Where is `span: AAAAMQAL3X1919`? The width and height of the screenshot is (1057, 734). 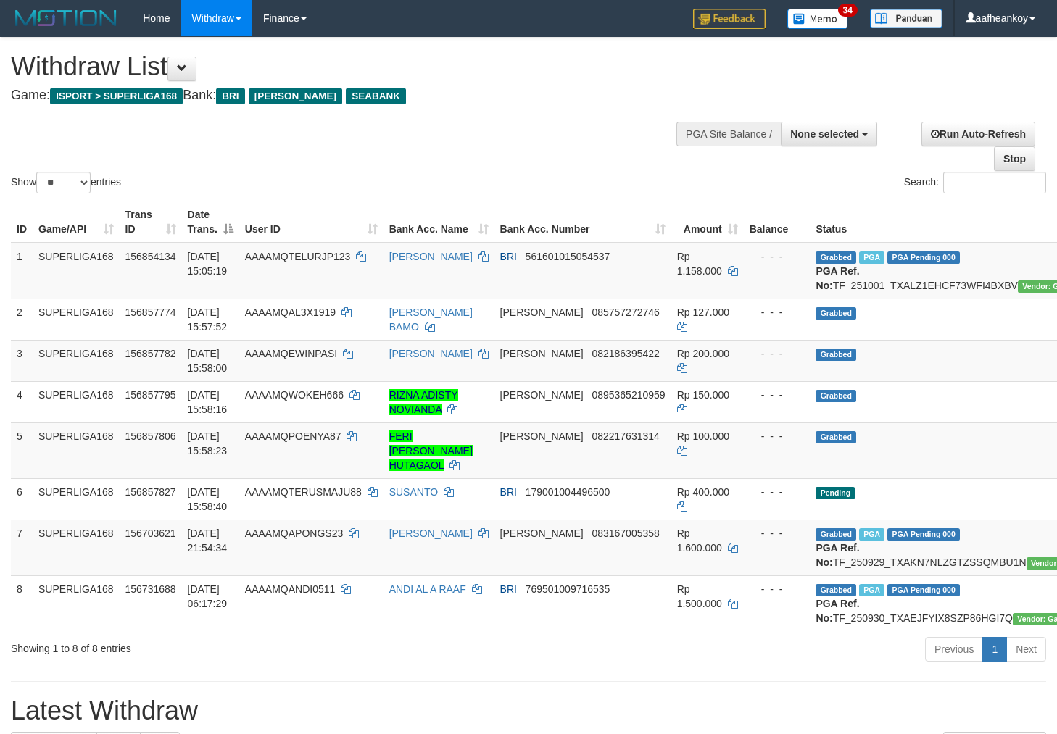
span: AAAAMQAL3X1919 is located at coordinates (290, 312).